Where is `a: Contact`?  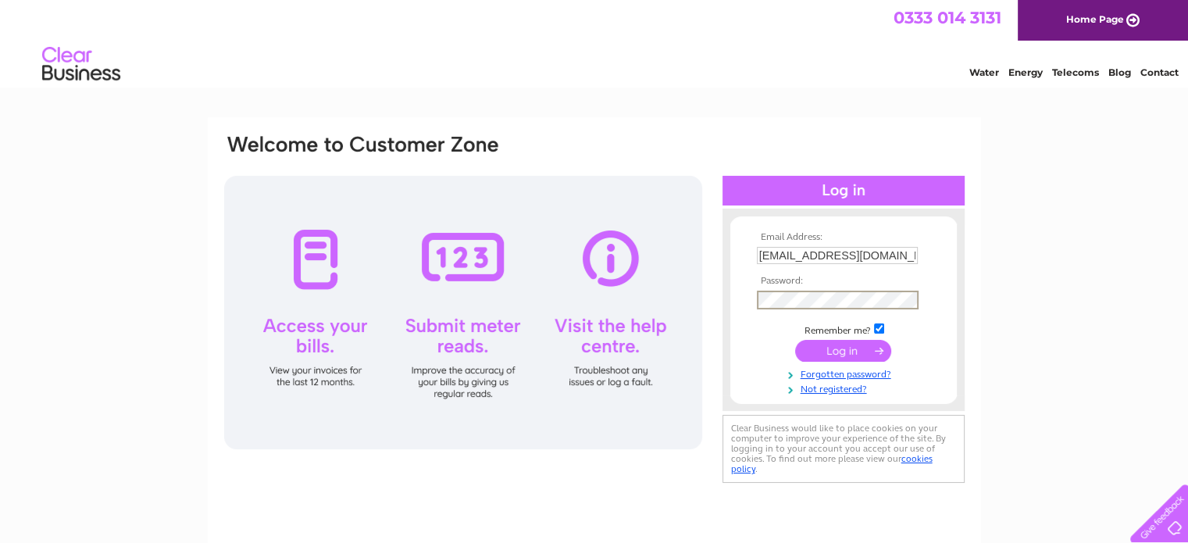
a: Contact is located at coordinates (1159, 72).